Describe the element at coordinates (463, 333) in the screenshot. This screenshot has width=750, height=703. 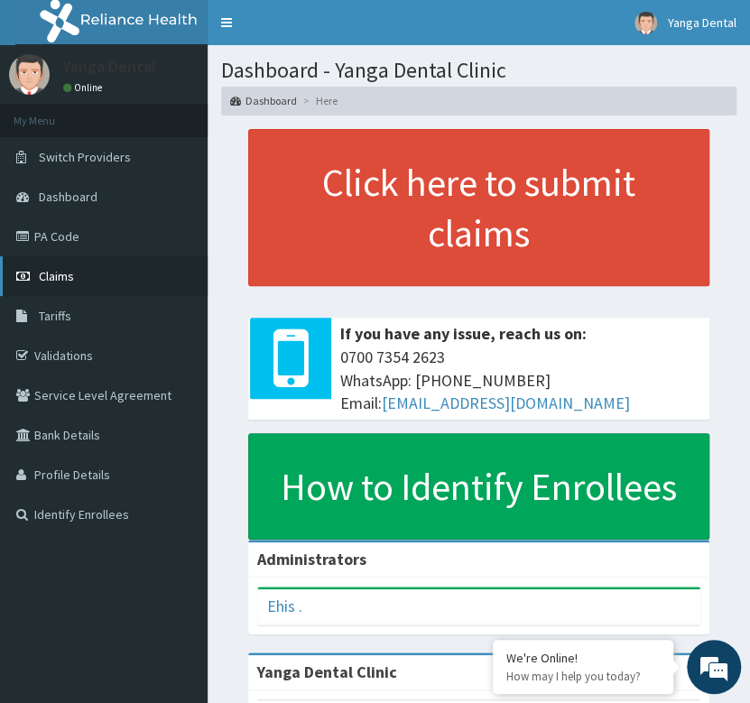
I see `b: If you have any issue, reach us on:` at that location.